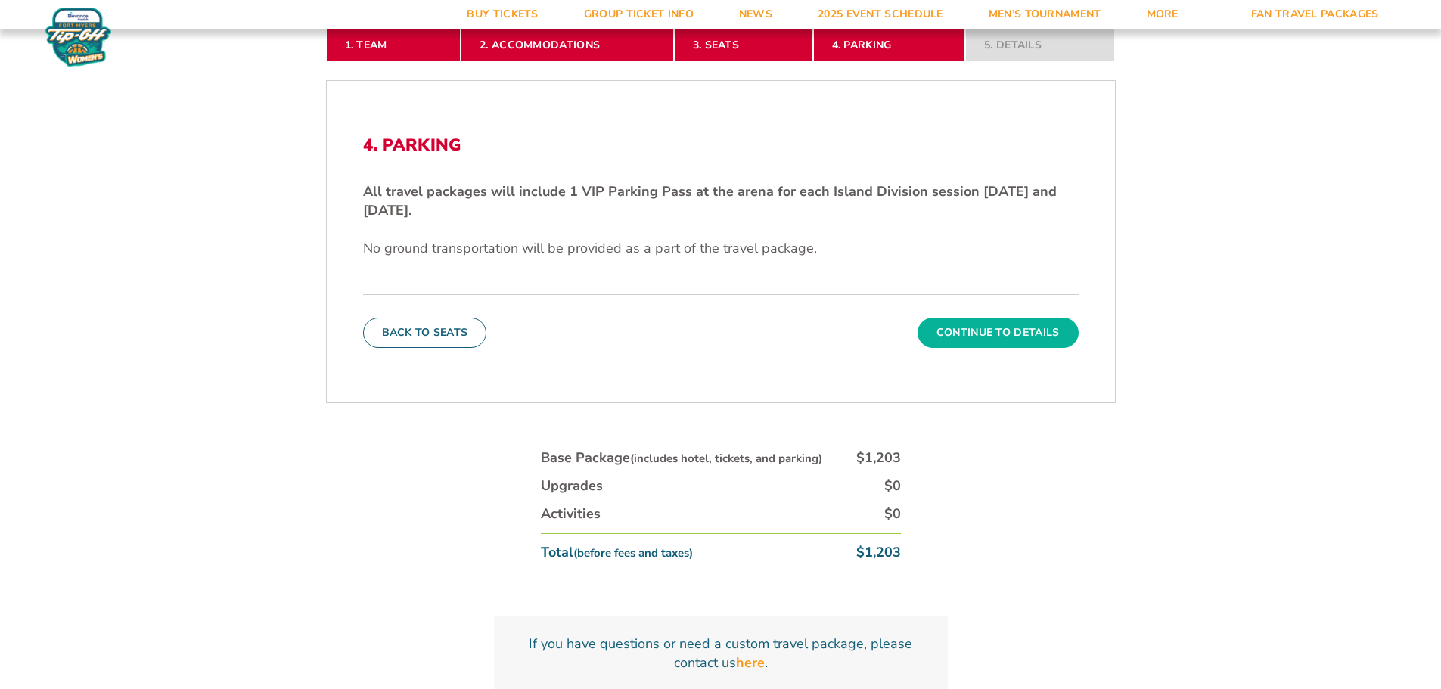 This screenshot has width=1441, height=689. What do you see at coordinates (721, 653) in the screenshot?
I see `p: If you have questions or need a custom travel package, please contact us .` at bounding box center [721, 653].